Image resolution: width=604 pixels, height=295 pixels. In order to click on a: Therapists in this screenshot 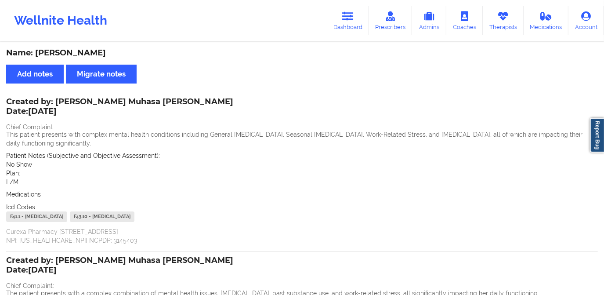, I will do `click(503, 21)`.